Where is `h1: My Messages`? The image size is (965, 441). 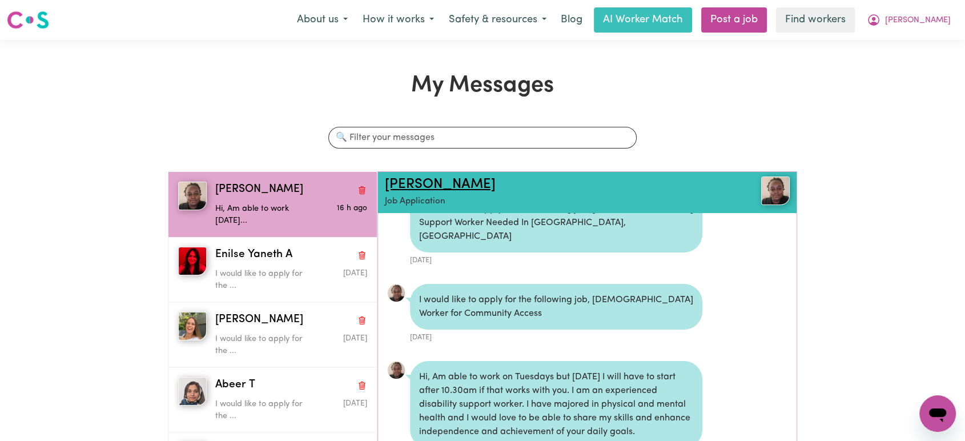
h1: My Messages is located at coordinates (483, 86).